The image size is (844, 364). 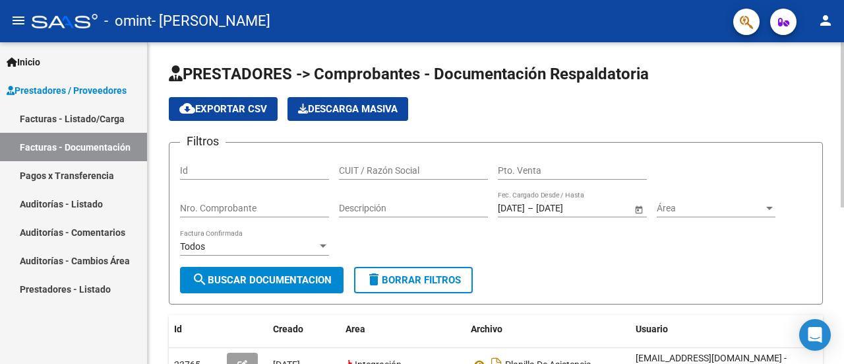 What do you see at coordinates (730, 329) in the screenshot?
I see `datatable-header-cell: Usuario` at bounding box center [730, 329].